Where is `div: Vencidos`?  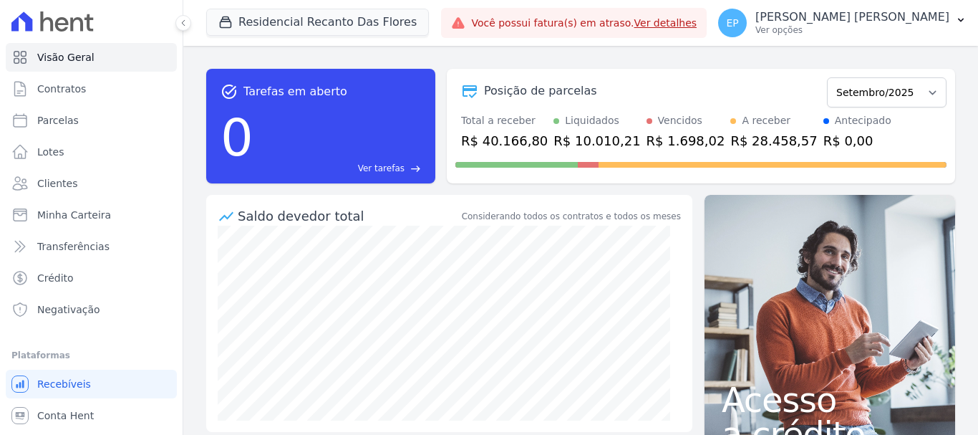
div: Vencidos is located at coordinates (681, 120).